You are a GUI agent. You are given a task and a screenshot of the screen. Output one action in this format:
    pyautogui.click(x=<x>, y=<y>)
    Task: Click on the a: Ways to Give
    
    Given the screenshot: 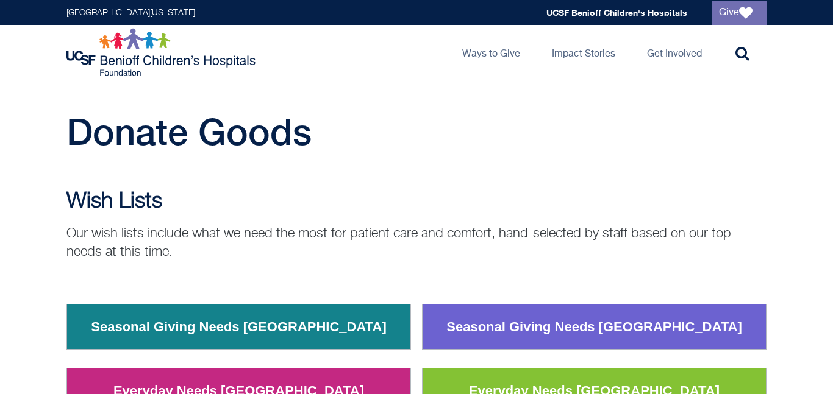 What is the action you would take?
    pyautogui.click(x=491, y=52)
    